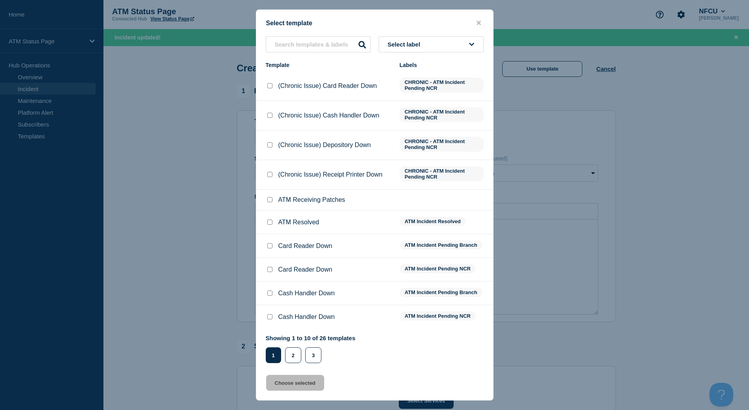 The height and width of the screenshot is (410, 749). I want to click on p: (Chronic Issue) Depository Down, so click(324, 145).